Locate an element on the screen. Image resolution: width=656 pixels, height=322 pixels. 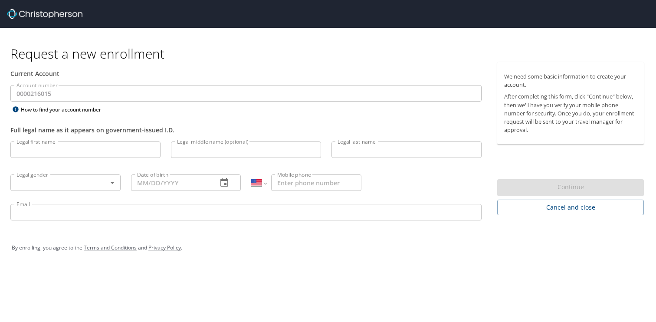
input: Enter phone number is located at coordinates (316, 183).